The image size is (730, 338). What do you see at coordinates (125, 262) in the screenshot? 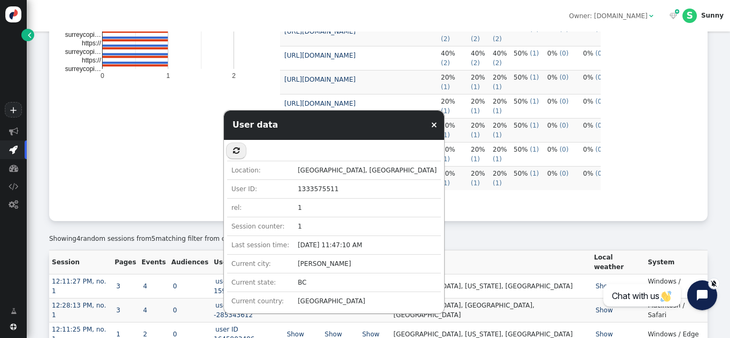
I see `th: Pages` at bounding box center [125, 262].